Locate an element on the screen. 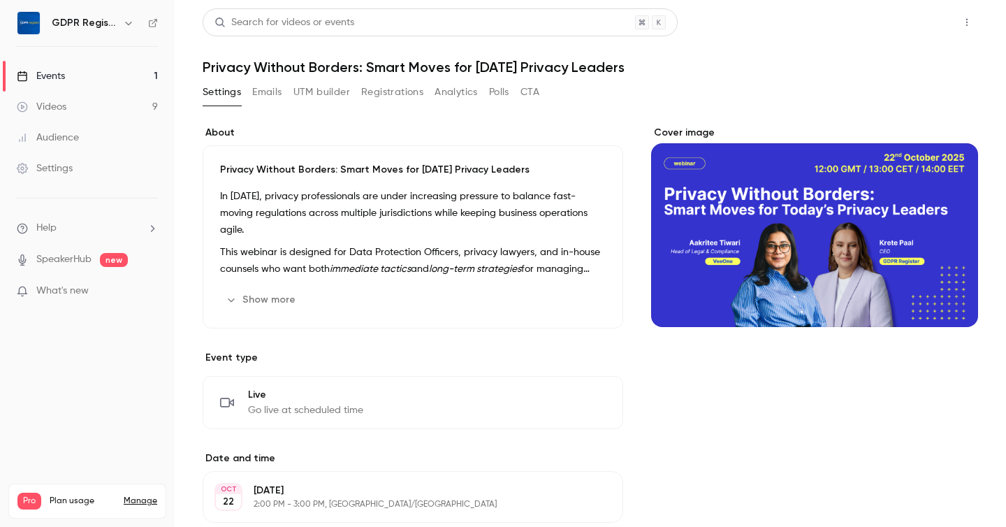  div: Settings is located at coordinates (45, 168).